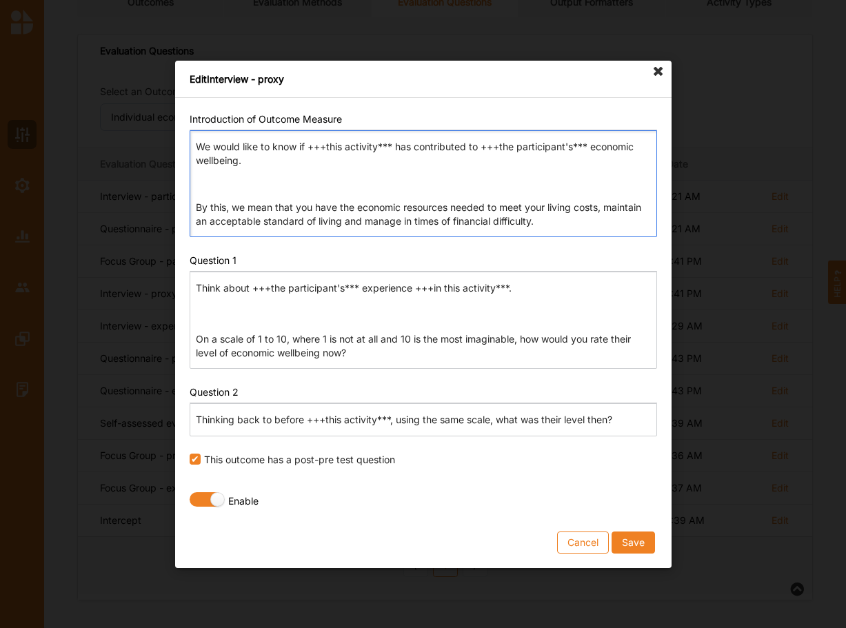 This screenshot has width=846, height=628. I want to click on p: By this, we mean that you have the economic resources needed to meet your living costs, maintain ..., so click(423, 214).